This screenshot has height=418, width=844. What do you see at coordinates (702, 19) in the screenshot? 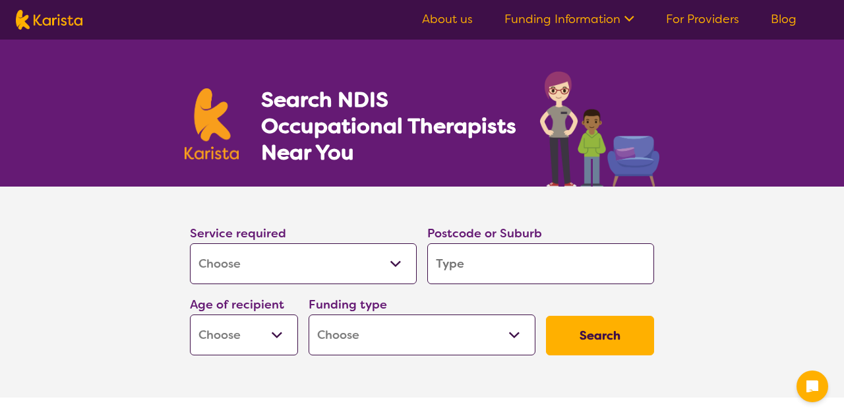
I see `a: For Providers` at bounding box center [702, 19].